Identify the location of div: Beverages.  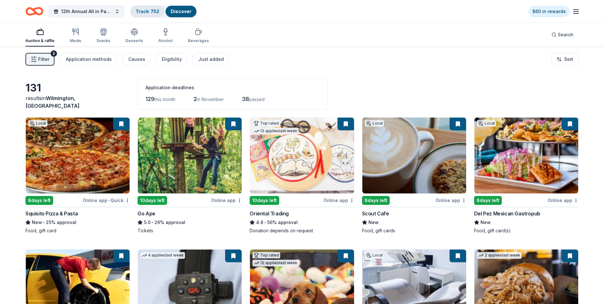
(198, 41).